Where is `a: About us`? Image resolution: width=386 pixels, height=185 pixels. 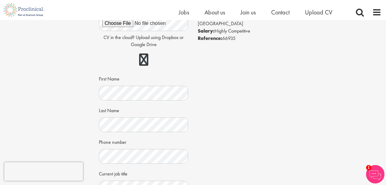 a: About us is located at coordinates (215, 12).